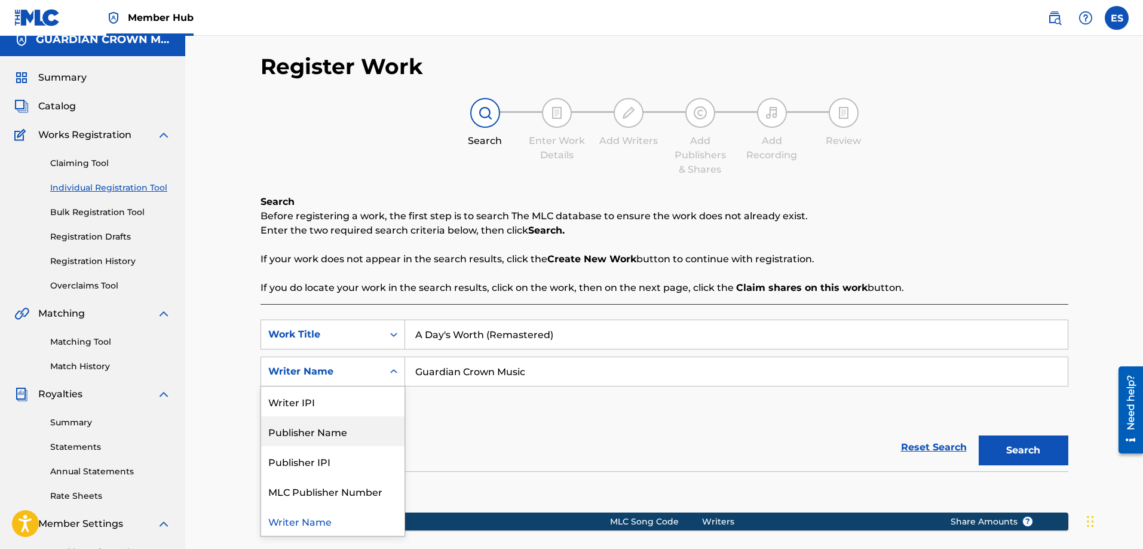 The image size is (1143, 549). Describe the element at coordinates (111, 237) in the screenshot. I see `a: Registration Drafts` at that location.